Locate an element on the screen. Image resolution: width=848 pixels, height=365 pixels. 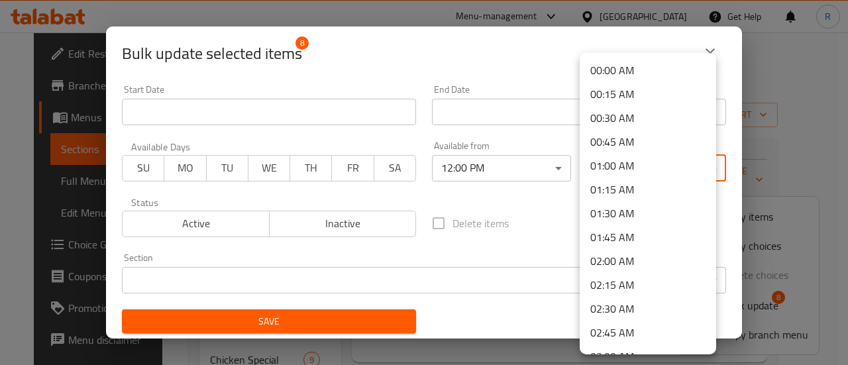
li: 02:15 AM is located at coordinates (648, 285).